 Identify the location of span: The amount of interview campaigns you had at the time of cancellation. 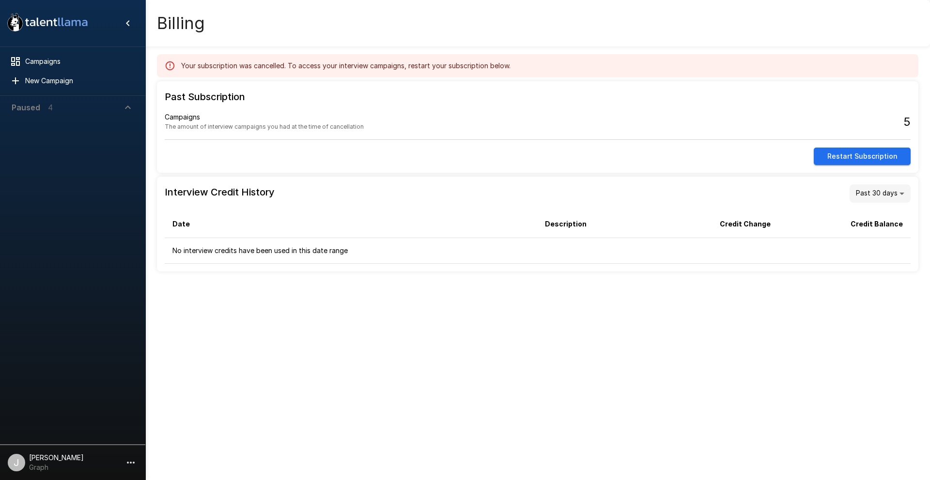
(264, 126).